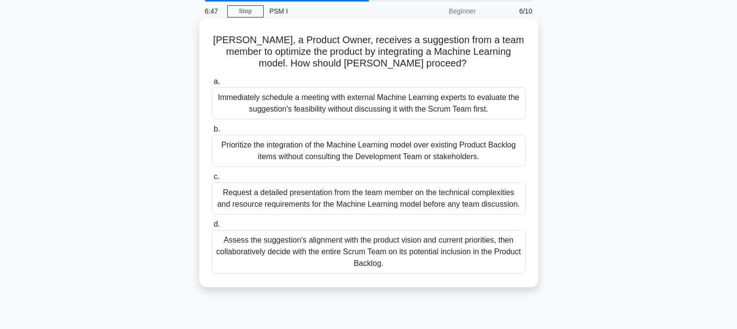 The height and width of the screenshot is (329, 737). Describe the element at coordinates (217, 224) in the screenshot. I see `span: d.` at that location.